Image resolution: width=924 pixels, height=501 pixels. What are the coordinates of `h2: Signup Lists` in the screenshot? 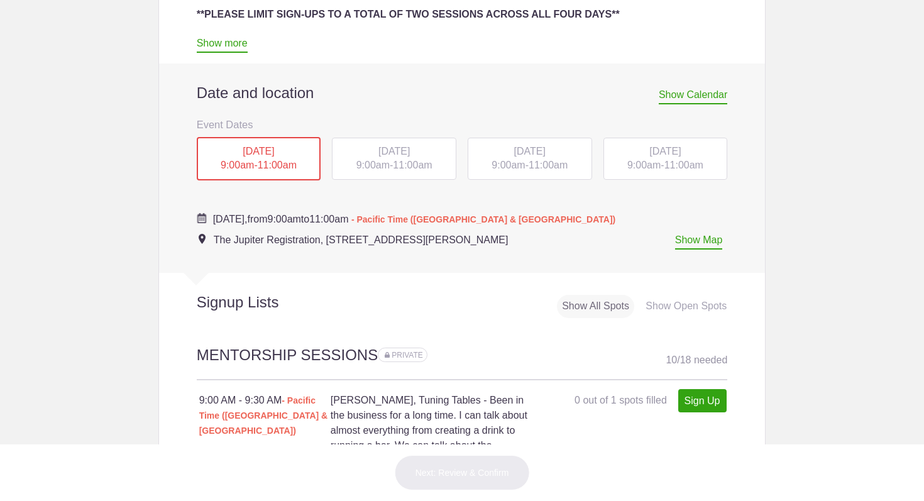 It's located at (260, 302).